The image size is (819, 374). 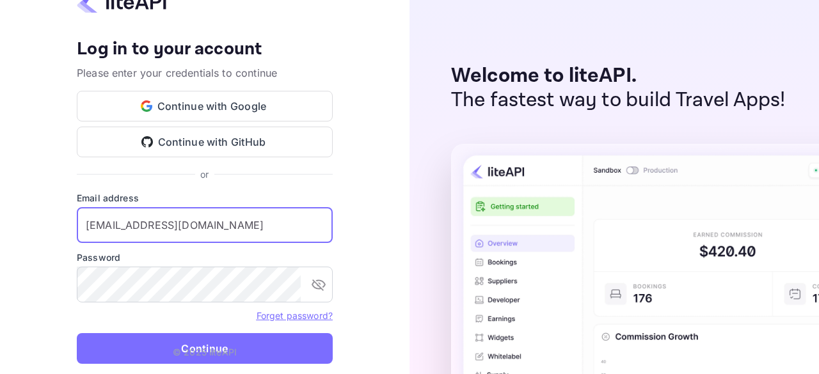 What do you see at coordinates (205, 142) in the screenshot?
I see `button: Continue with GitHub` at bounding box center [205, 142].